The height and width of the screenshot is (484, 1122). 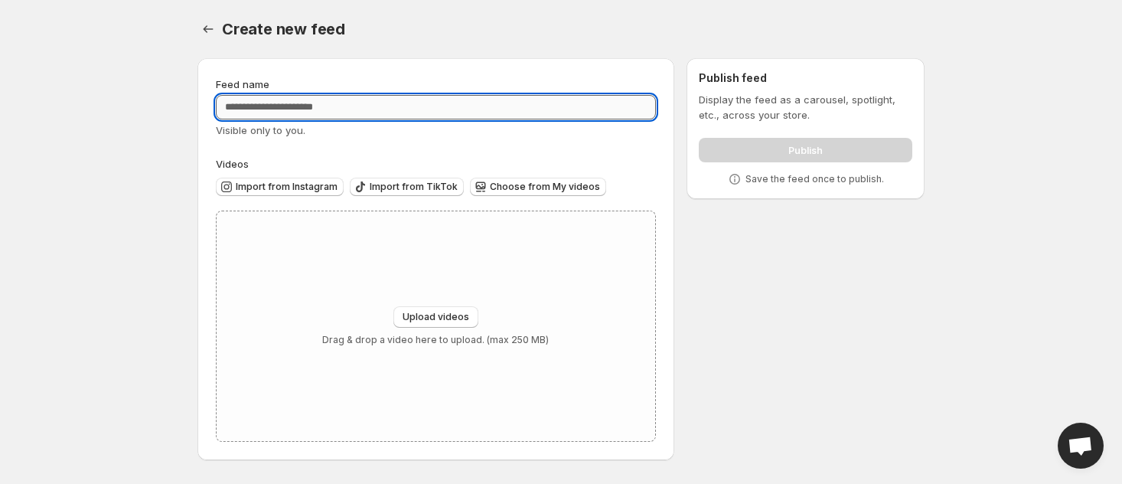 What do you see at coordinates (260, 130) in the screenshot?
I see `span: Visible only to you.` at bounding box center [260, 130].